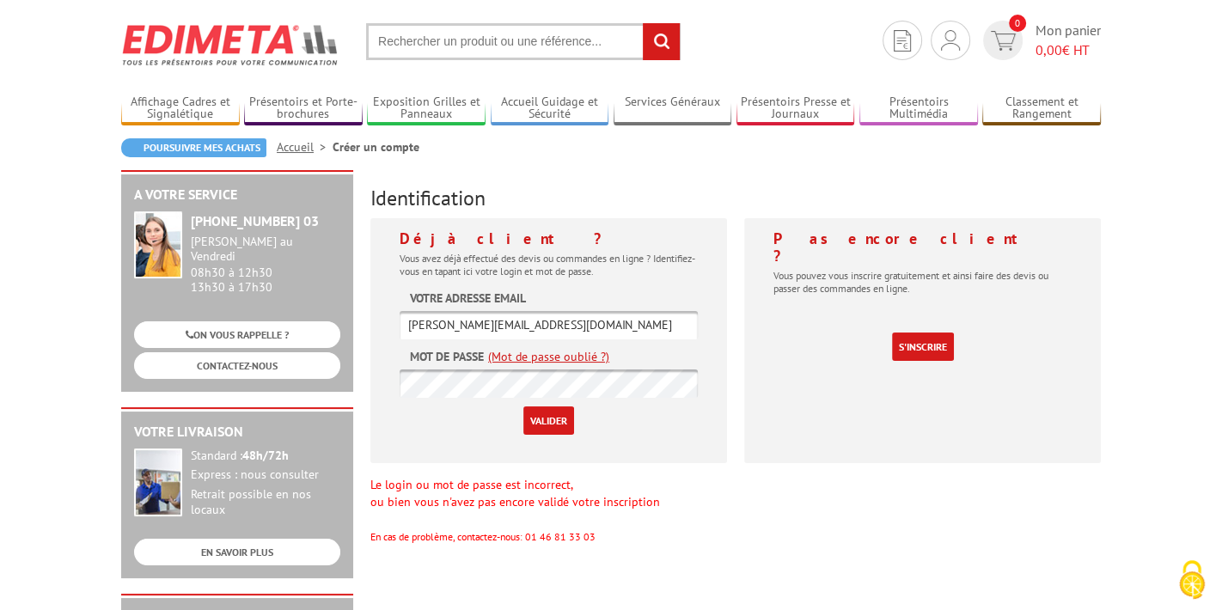  What do you see at coordinates (1068, 50) in the screenshot?
I see `span: € HT` at bounding box center [1068, 50].